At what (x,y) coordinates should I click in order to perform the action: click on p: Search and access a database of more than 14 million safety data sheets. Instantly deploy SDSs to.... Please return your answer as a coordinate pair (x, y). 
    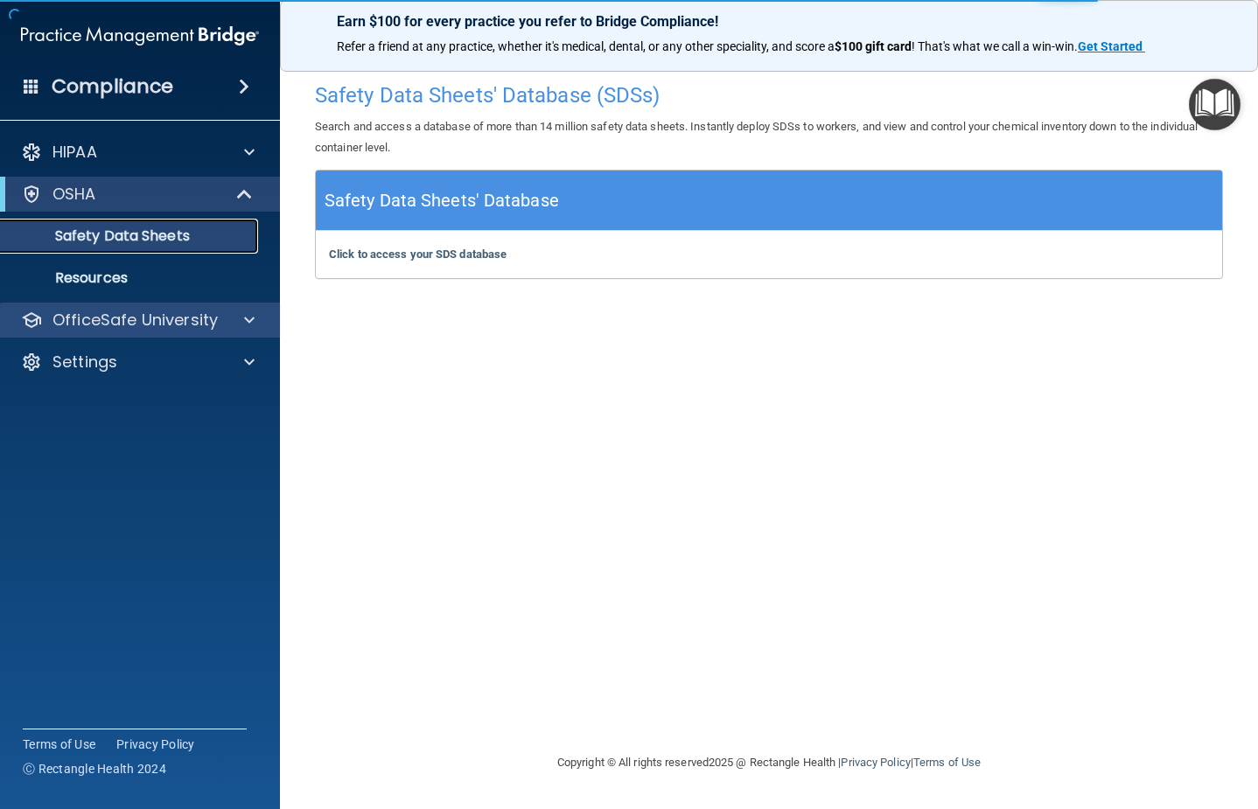
    Looking at the image, I should click on (769, 137).